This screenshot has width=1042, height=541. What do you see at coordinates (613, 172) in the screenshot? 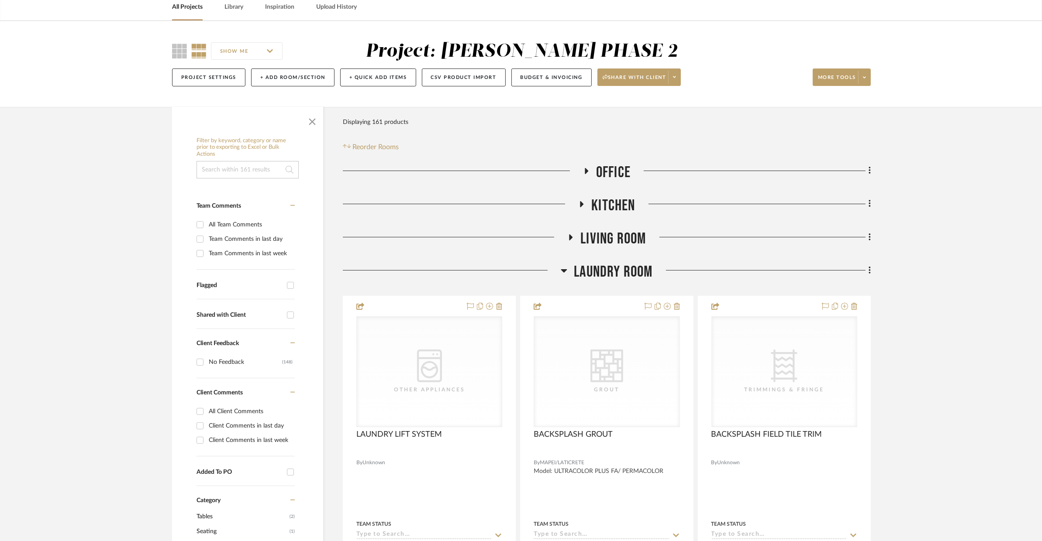
I see `span: Office` at bounding box center [613, 172].